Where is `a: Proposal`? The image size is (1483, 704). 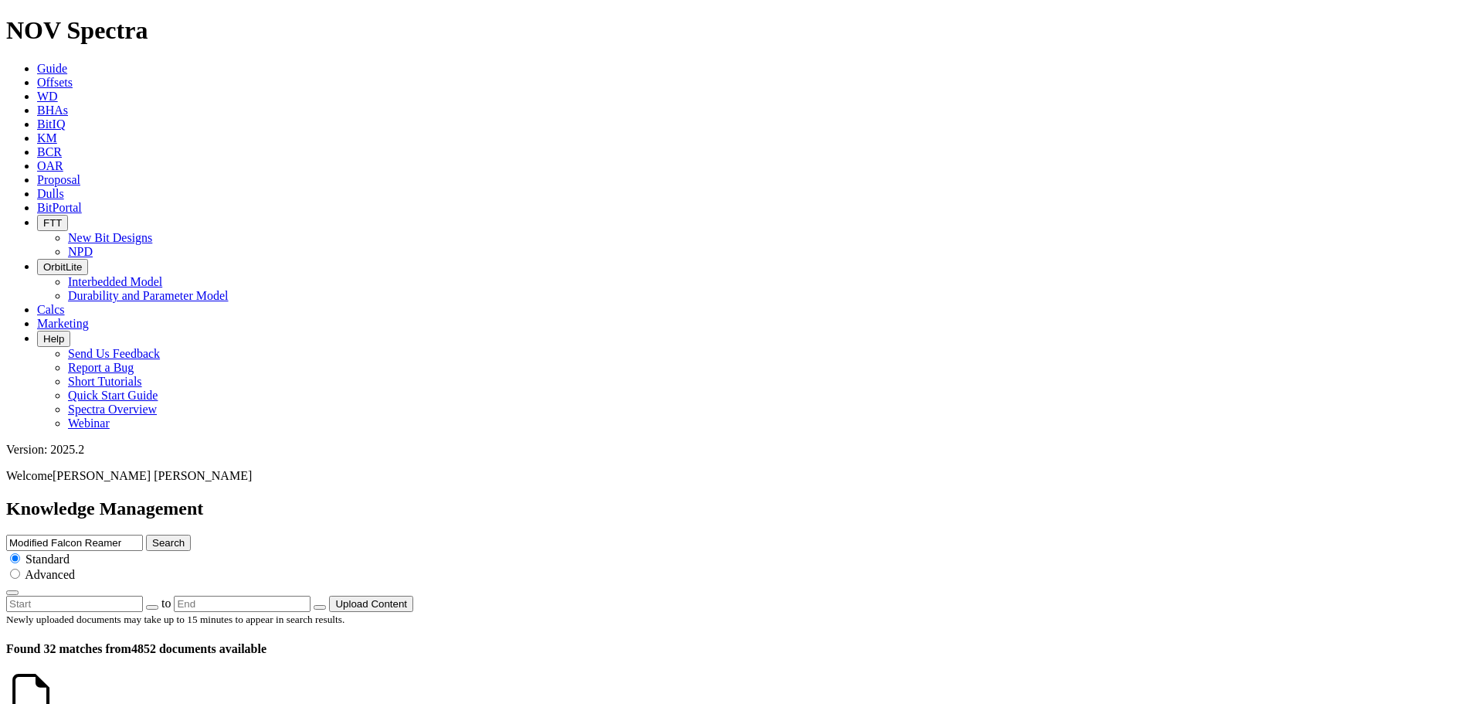
a: Proposal is located at coordinates (59, 179).